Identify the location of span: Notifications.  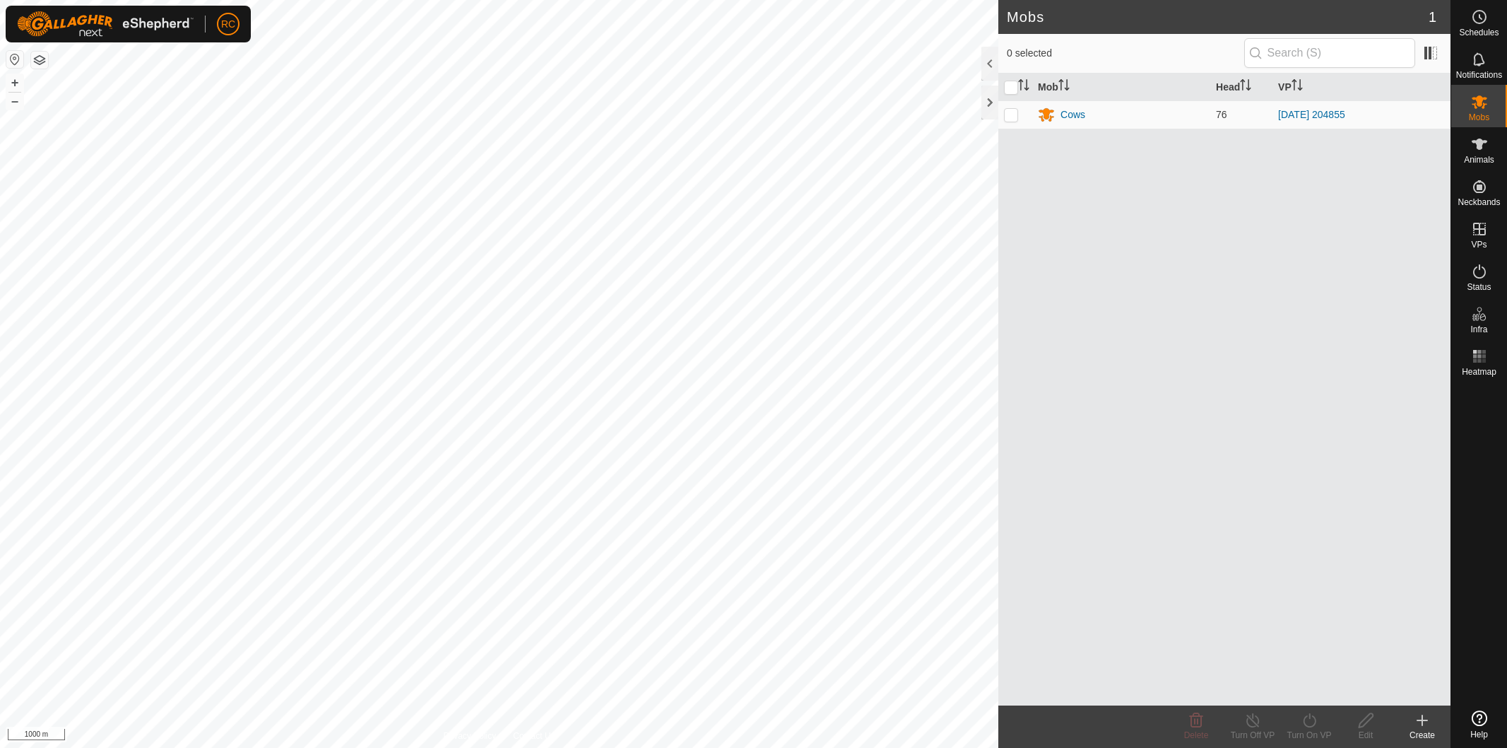
(1479, 75).